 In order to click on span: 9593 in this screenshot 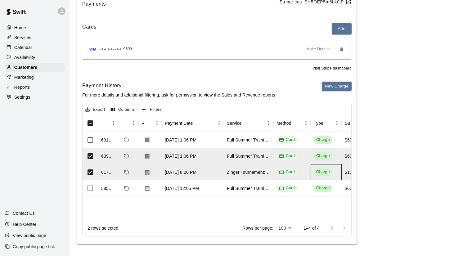, I will do `click(128, 49)`.